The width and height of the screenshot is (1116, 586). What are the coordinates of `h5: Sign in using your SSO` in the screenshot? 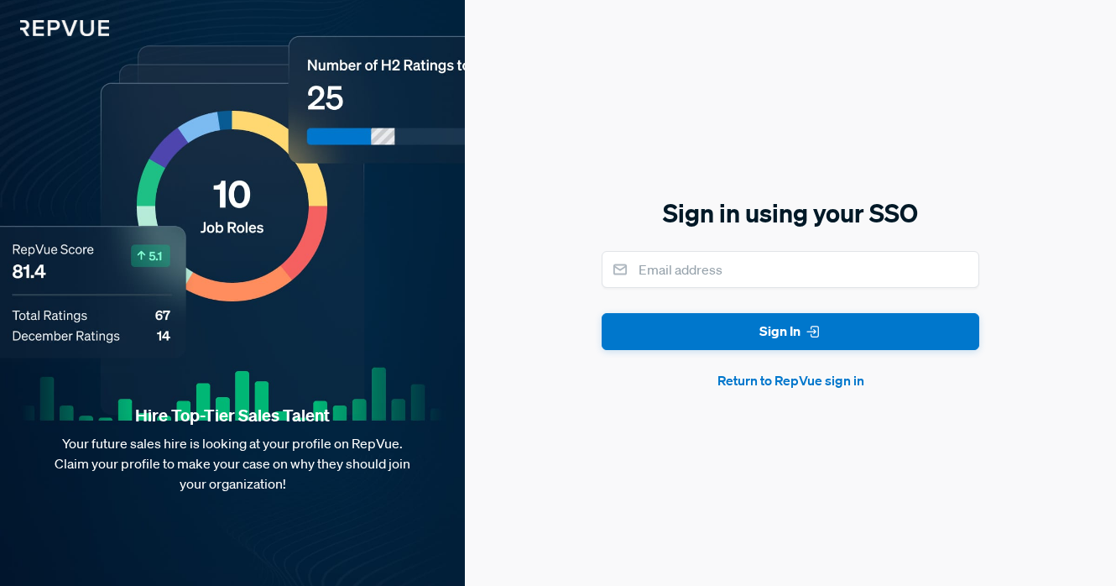 It's located at (790, 213).